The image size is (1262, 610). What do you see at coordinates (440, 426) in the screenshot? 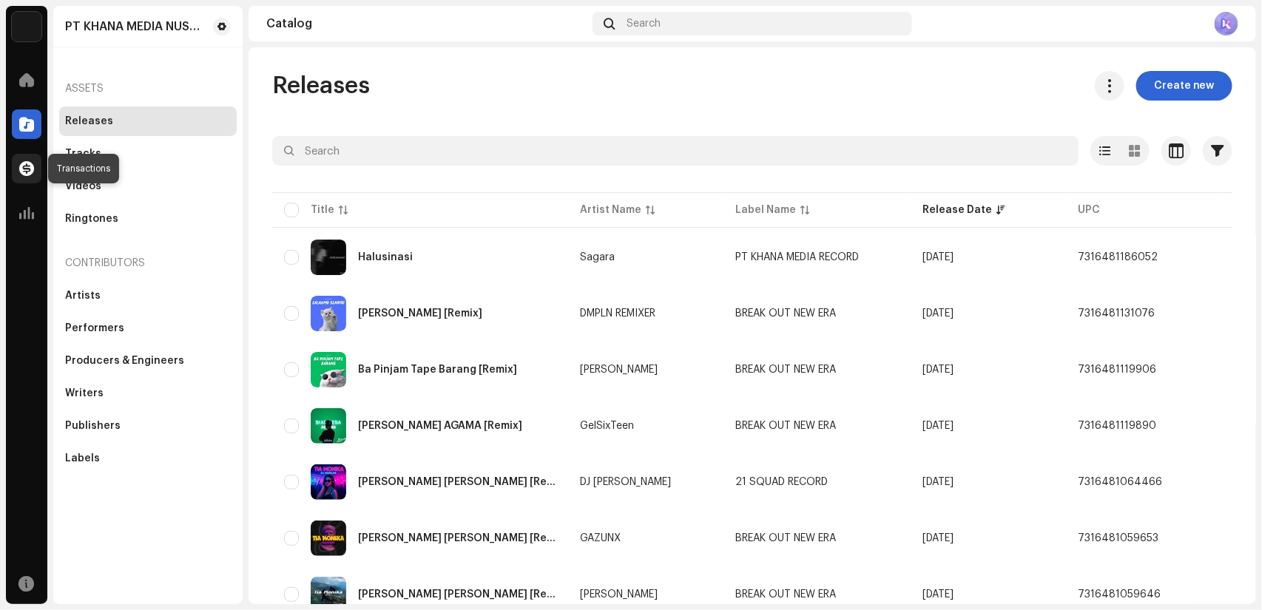
I see `div: BIAR BEDA AGAMA [Remix]` at bounding box center [440, 426].